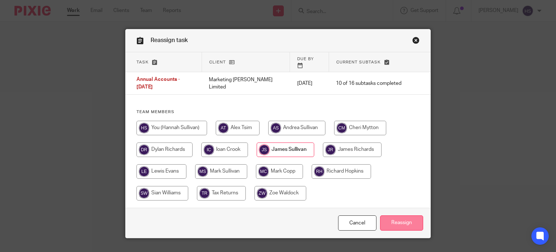 This screenshot has height=252, width=556. I want to click on span: Due by, so click(306, 59).